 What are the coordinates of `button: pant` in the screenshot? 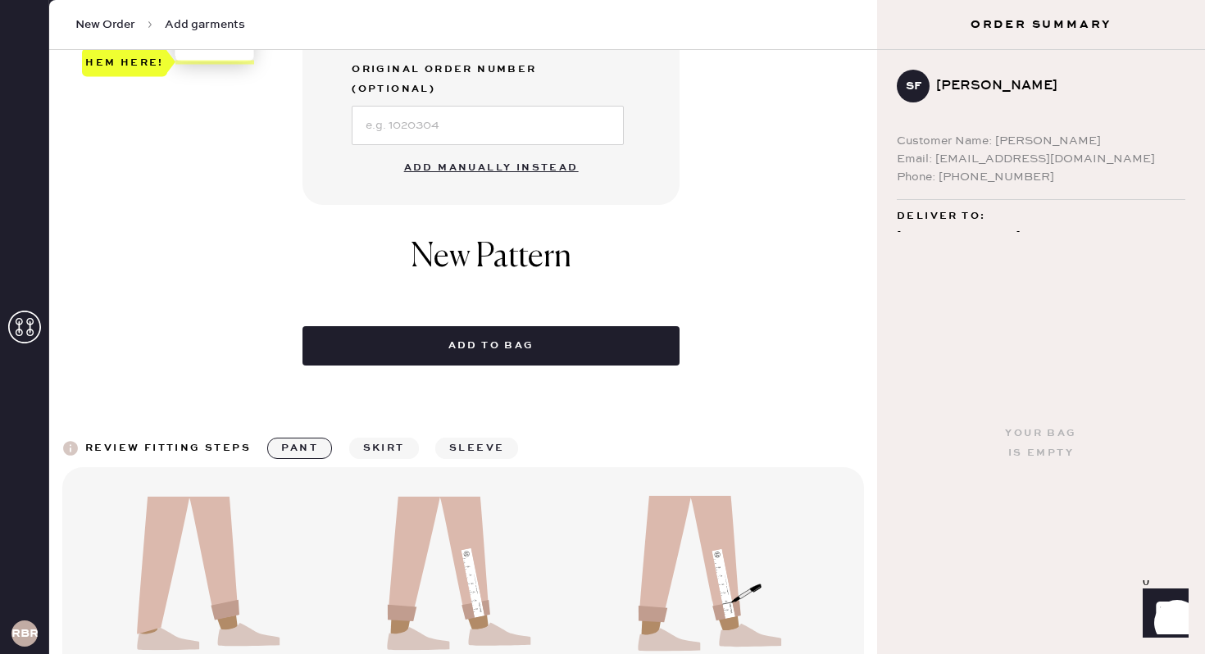 It's located at (299, 448).